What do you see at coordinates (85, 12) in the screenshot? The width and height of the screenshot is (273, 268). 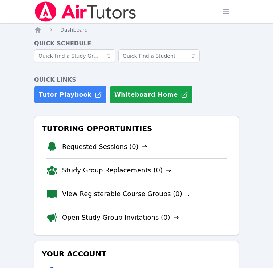 I see `img: Air Tutors` at bounding box center [85, 12].